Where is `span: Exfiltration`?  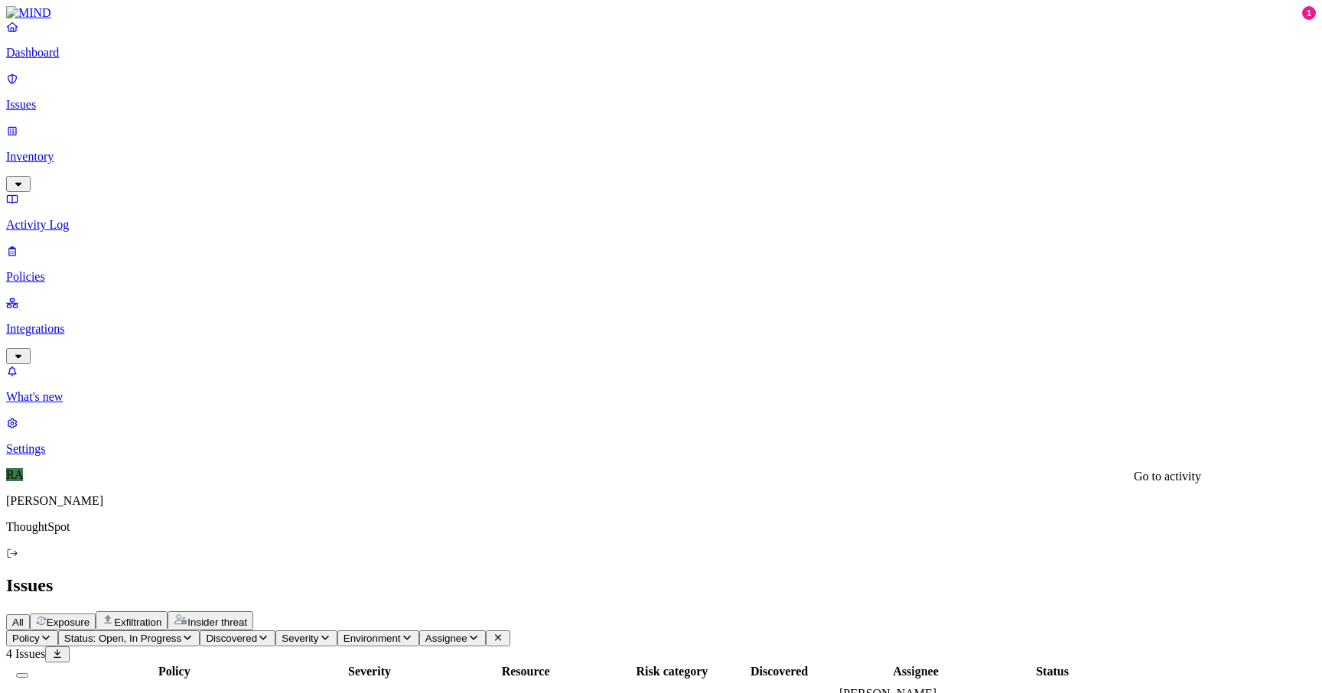 span: Exfiltration is located at coordinates (138, 622).